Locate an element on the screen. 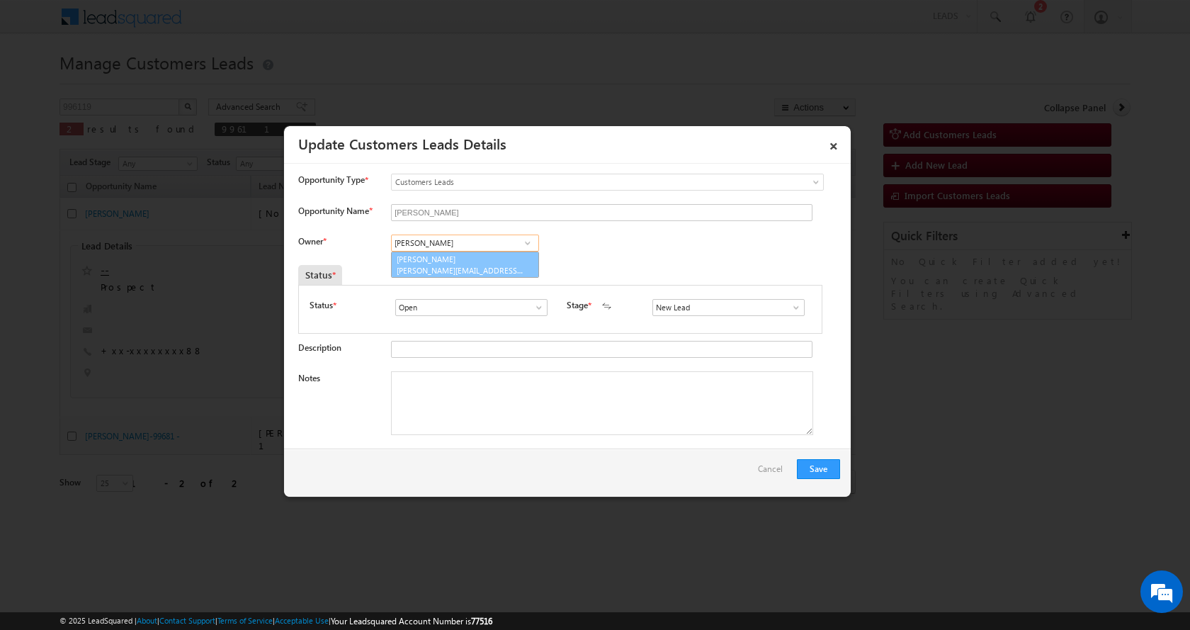 The height and width of the screenshot is (630, 1190). span: © 2025 LeadSquared | | | | | is located at coordinates (276, 621).